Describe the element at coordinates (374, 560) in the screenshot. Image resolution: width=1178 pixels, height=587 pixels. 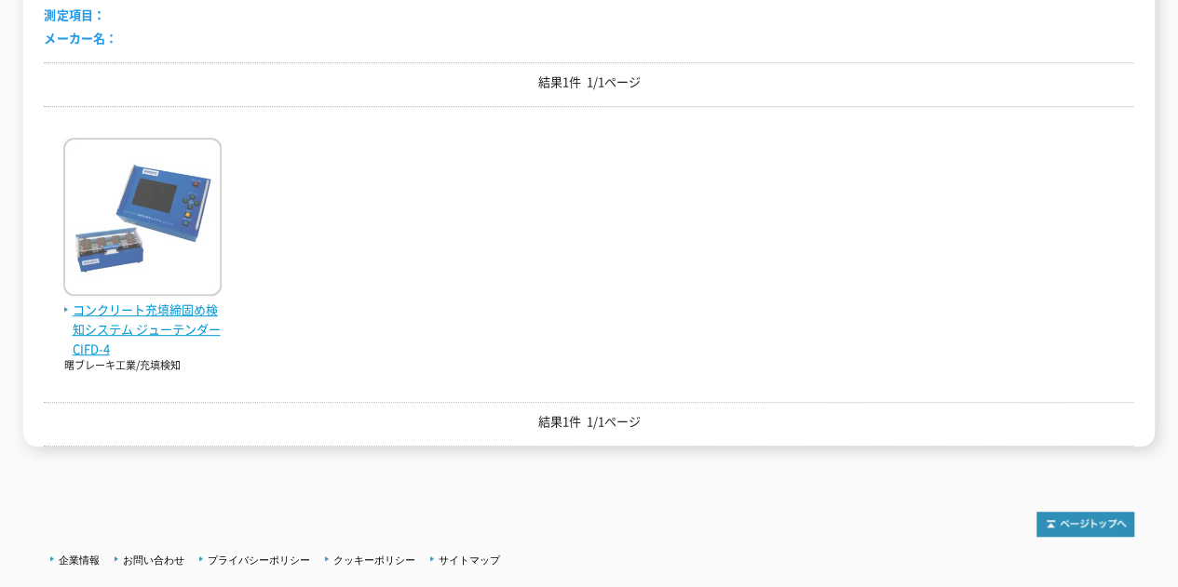
I see `a: クッキーポリシー` at that location.